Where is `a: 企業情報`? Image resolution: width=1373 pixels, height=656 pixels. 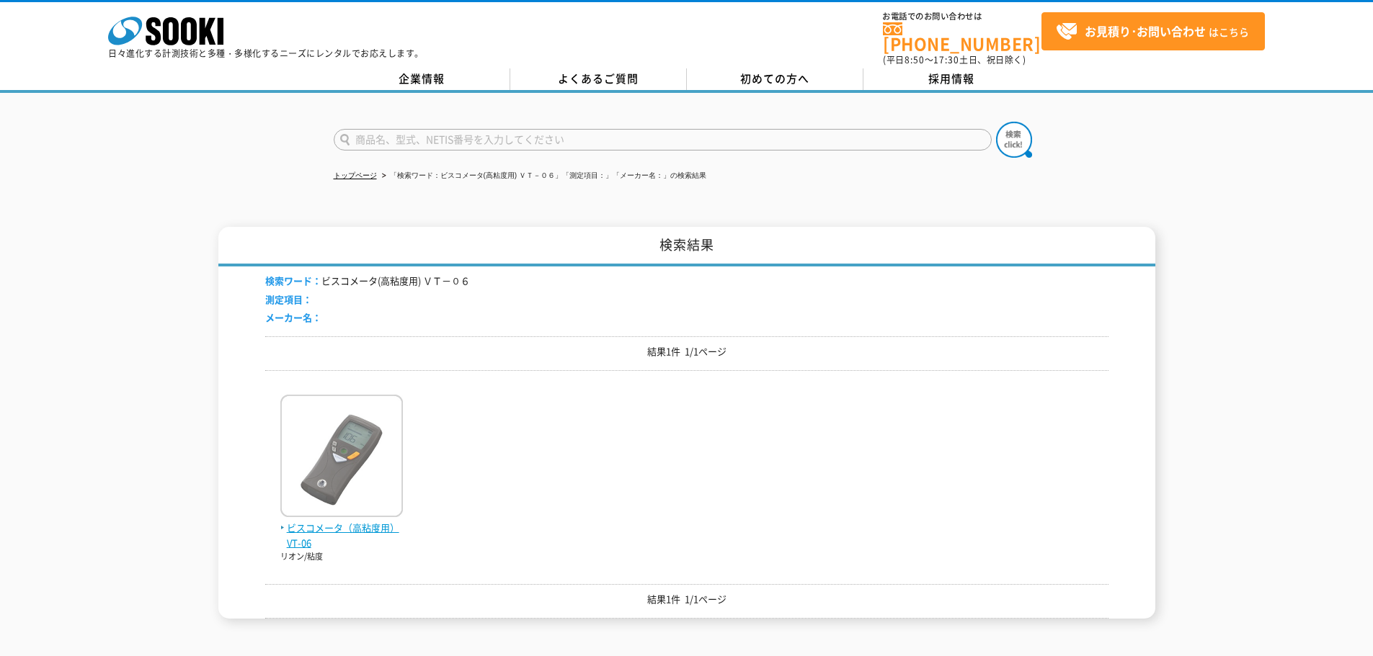
a: 企業情報 is located at coordinates (422, 79).